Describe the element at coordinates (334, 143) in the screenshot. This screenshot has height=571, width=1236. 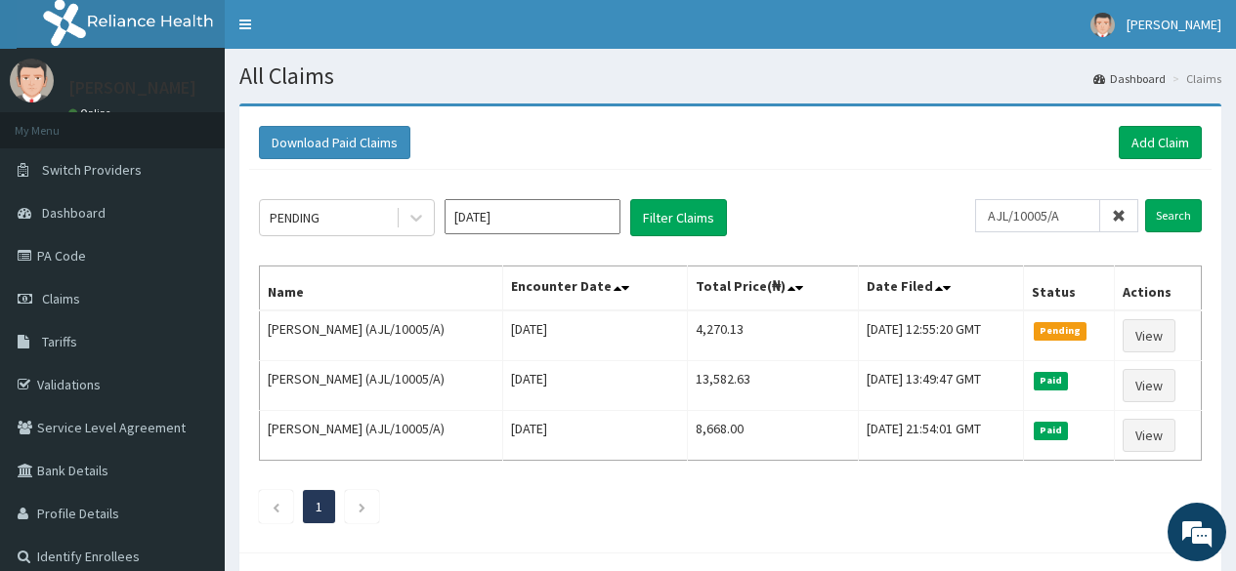
I see `button: Download Paid Claims` at that location.